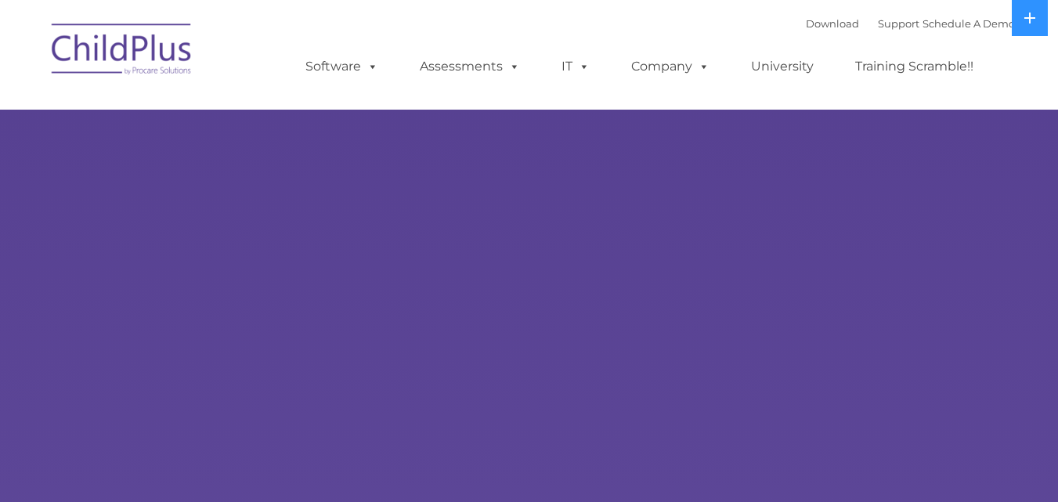  What do you see at coordinates (341, 67) in the screenshot?
I see `a: Software` at bounding box center [341, 67].